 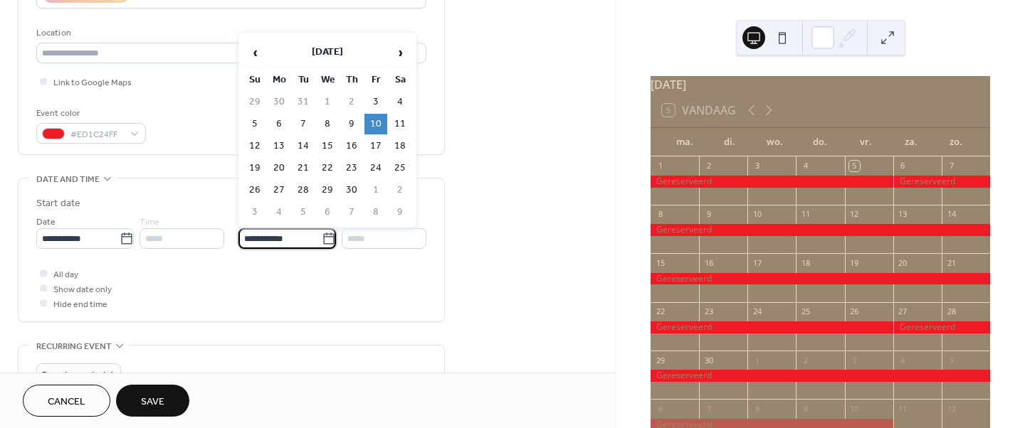 What do you see at coordinates (230, 33) in the screenshot?
I see `div: Location` at bounding box center [230, 33].